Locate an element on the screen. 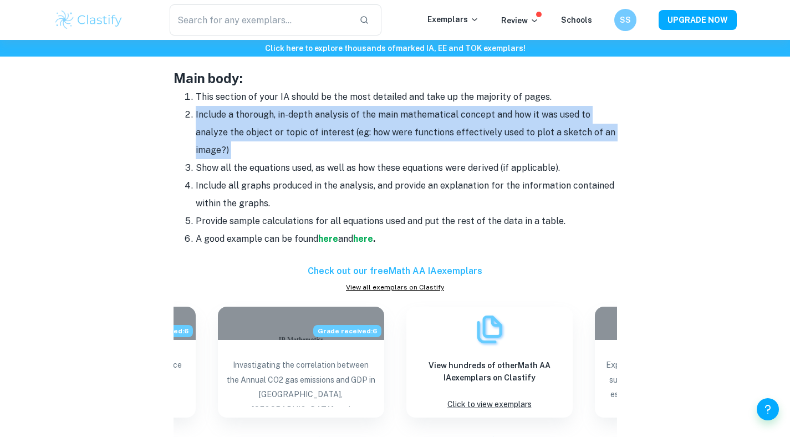 This screenshot has height=437, width=790. span: Grade received: 6 is located at coordinates (347, 331).